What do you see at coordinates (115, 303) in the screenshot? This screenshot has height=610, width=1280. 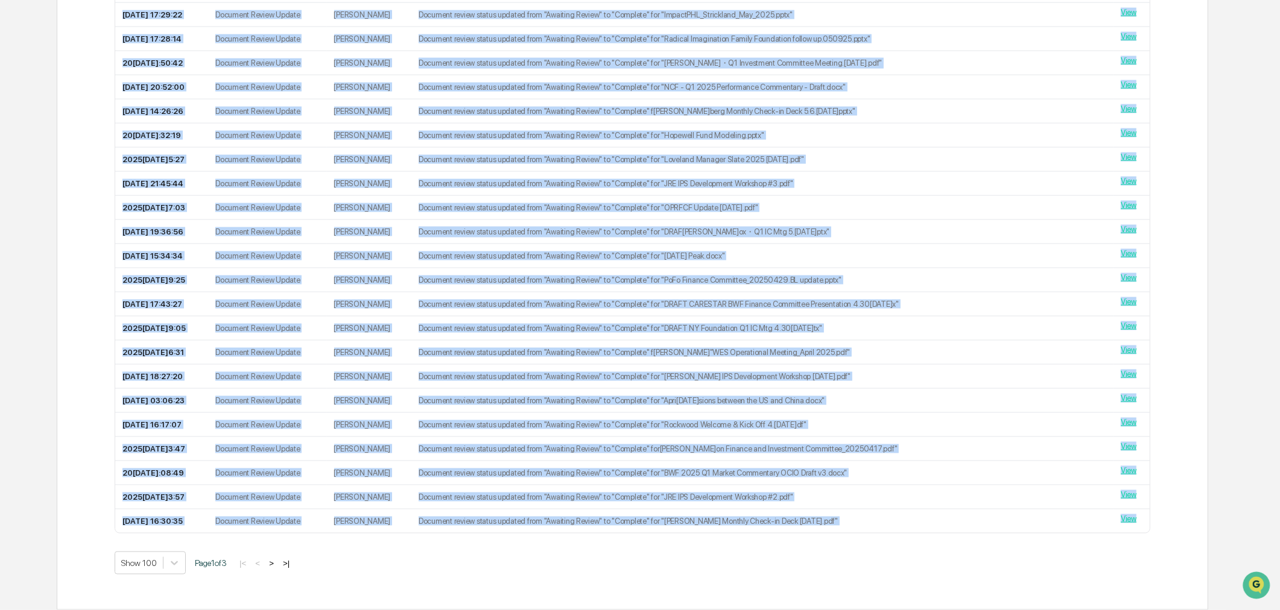 I see `a: Powered byPylon` at bounding box center [115, 303].